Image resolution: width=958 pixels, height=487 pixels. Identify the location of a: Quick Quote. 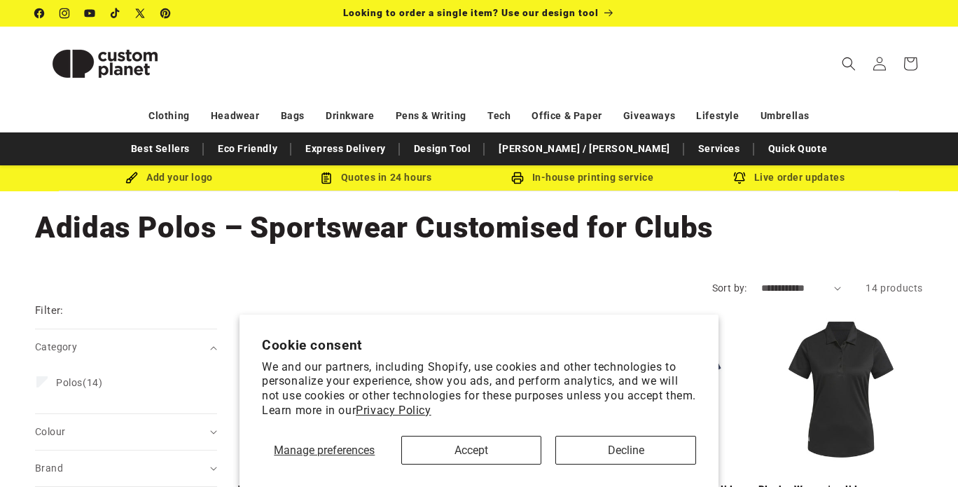
(797, 148).